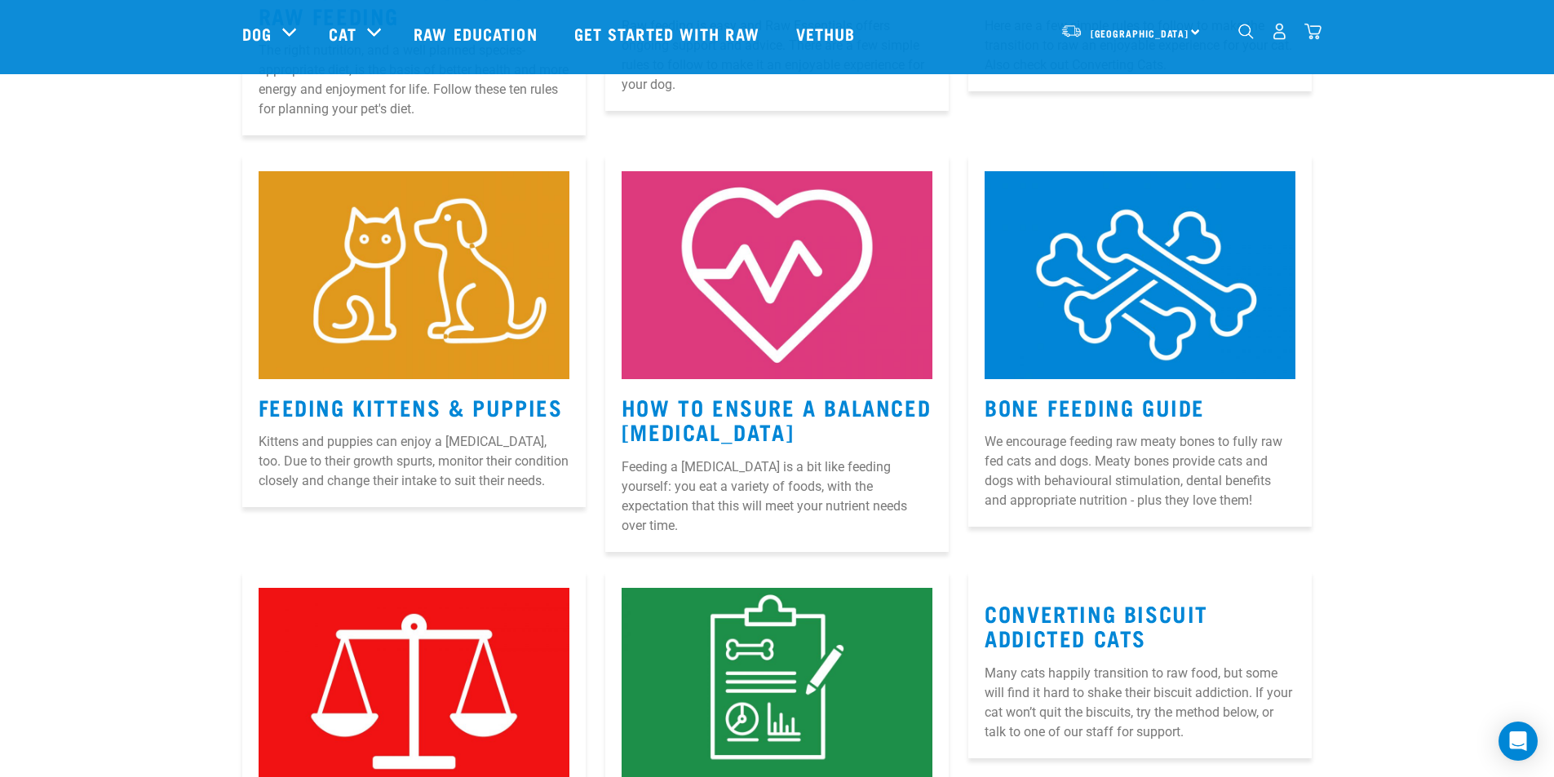 The height and width of the screenshot is (777, 1554). What do you see at coordinates (477, 33) in the screenshot?
I see `a: Raw Education` at bounding box center [477, 33].